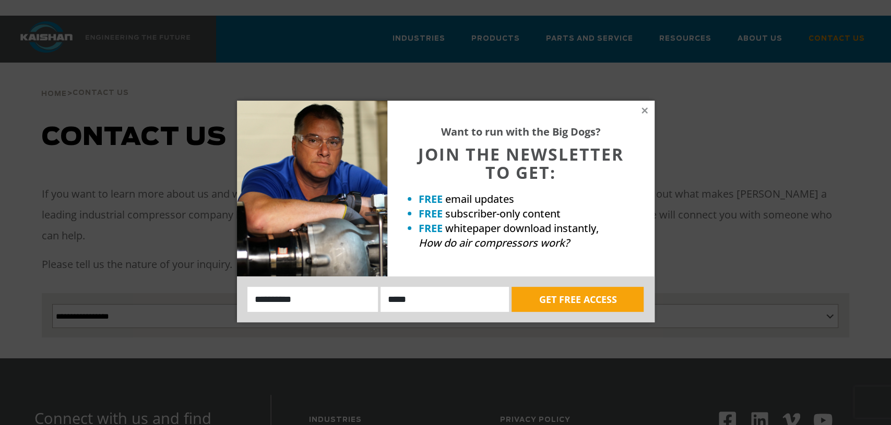 Image resolution: width=891 pixels, height=425 pixels. Describe the element at coordinates (480, 199) in the screenshot. I see `span: email updates` at that location.